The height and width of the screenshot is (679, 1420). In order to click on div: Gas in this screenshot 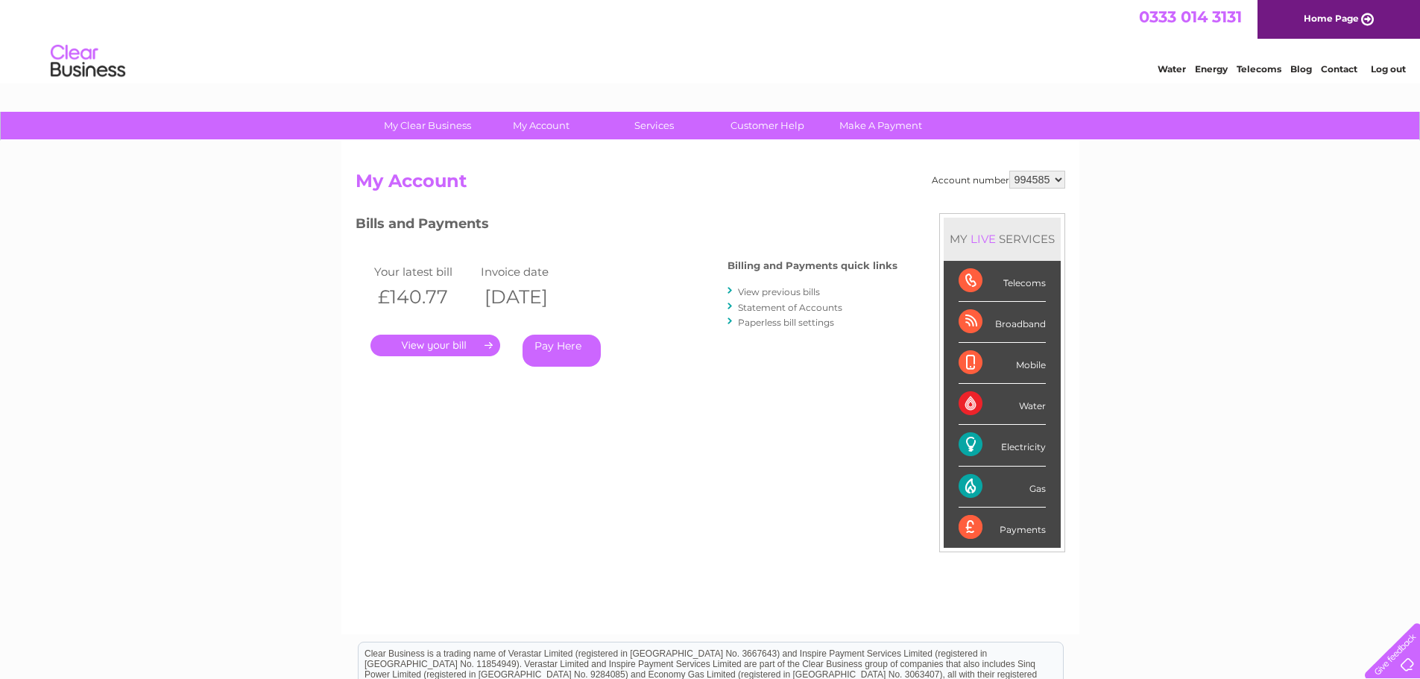, I will do `click(1002, 487)`.